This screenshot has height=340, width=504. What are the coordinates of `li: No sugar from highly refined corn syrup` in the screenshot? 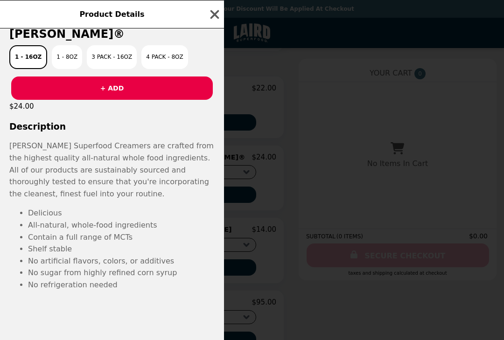 It's located at (121, 273).